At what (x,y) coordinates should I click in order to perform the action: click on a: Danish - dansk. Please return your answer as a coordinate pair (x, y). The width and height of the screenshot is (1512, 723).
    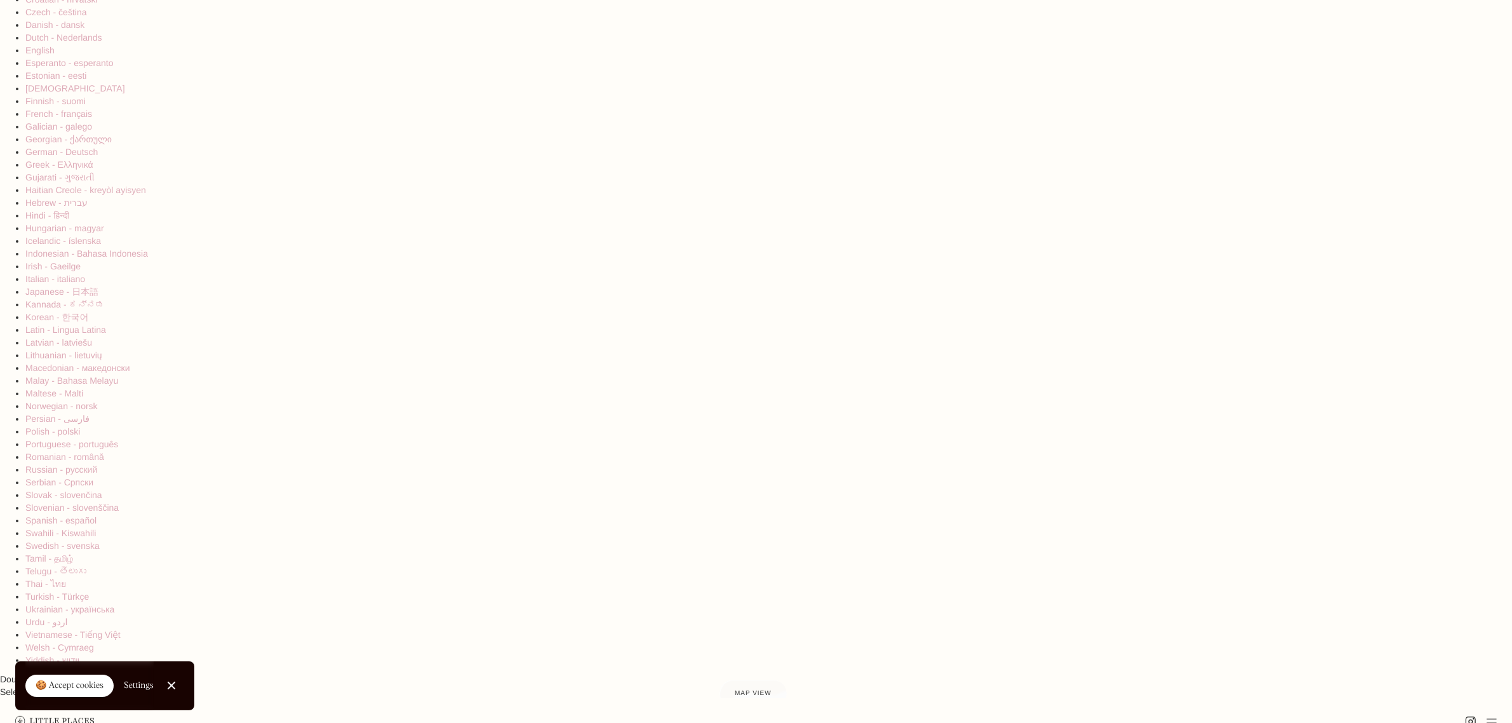
    Looking at the image, I should click on (55, 25).